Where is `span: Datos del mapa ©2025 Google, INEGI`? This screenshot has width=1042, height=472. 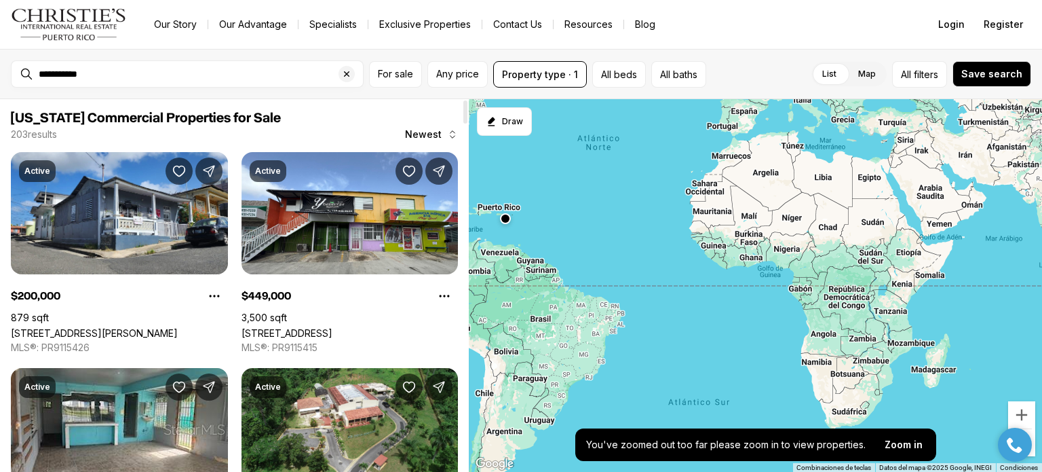 span: Datos del mapa ©2025 Google, INEGI is located at coordinates (936, 467).